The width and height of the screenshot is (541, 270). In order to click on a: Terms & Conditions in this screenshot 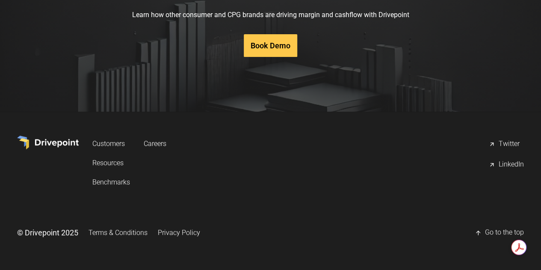, I will do `click(118, 232)`.